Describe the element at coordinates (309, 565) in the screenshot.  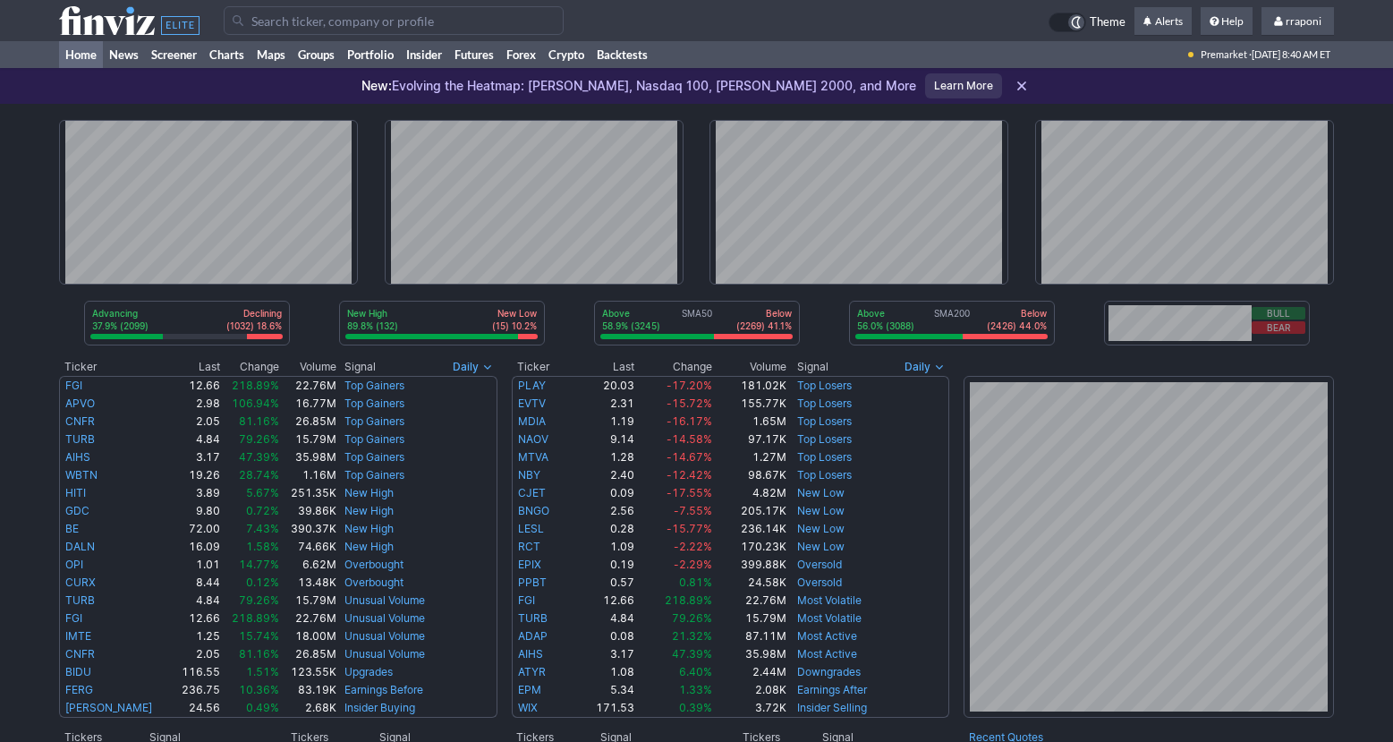
I see `td: 6.62M` at that location.